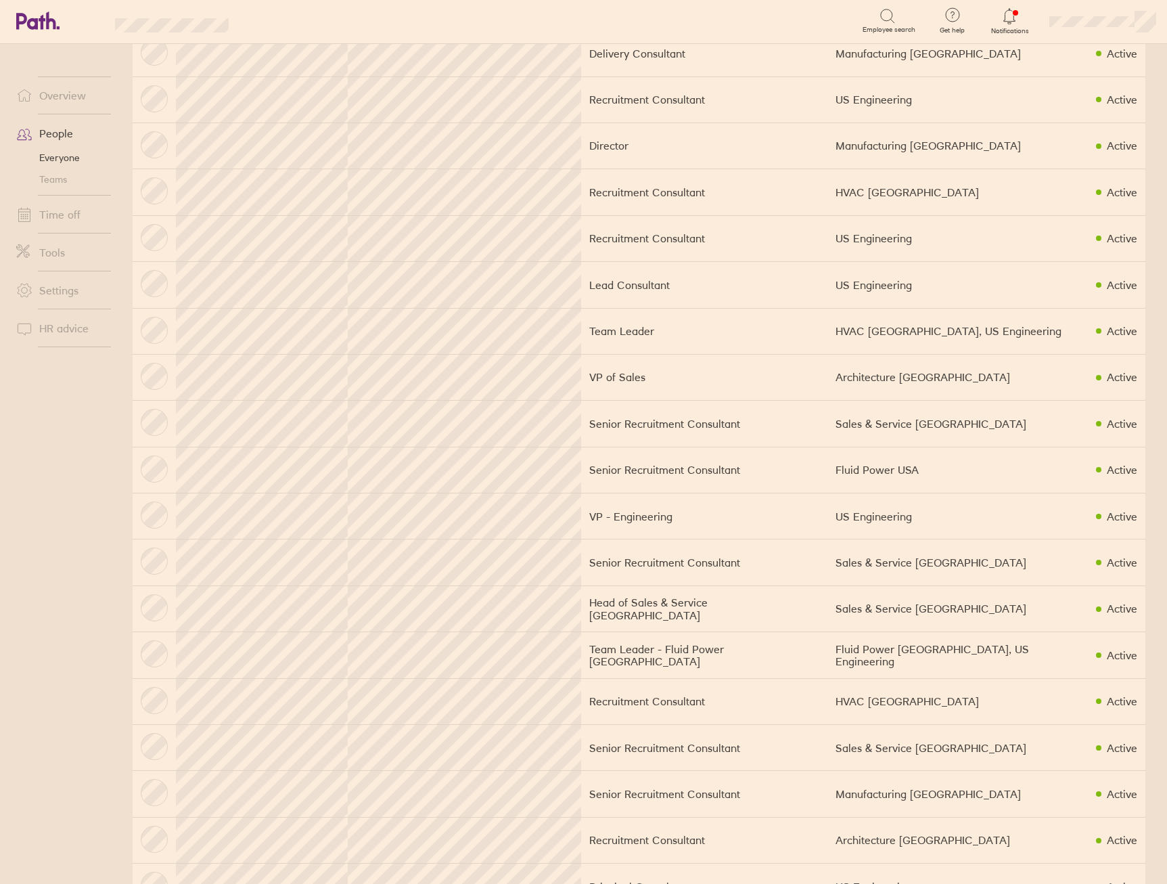 This screenshot has height=884, width=1167. I want to click on span: Notifications, so click(1010, 31).